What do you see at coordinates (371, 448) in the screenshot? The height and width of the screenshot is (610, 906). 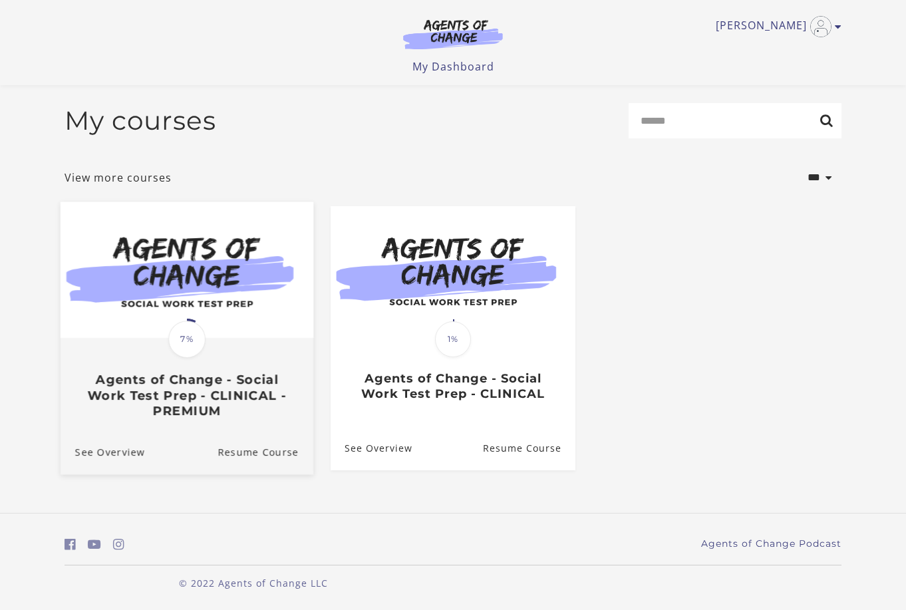 I see `a: Agents of Change - Social Work Test Prep - CLINICAL: See Overview` at bounding box center [371, 448].